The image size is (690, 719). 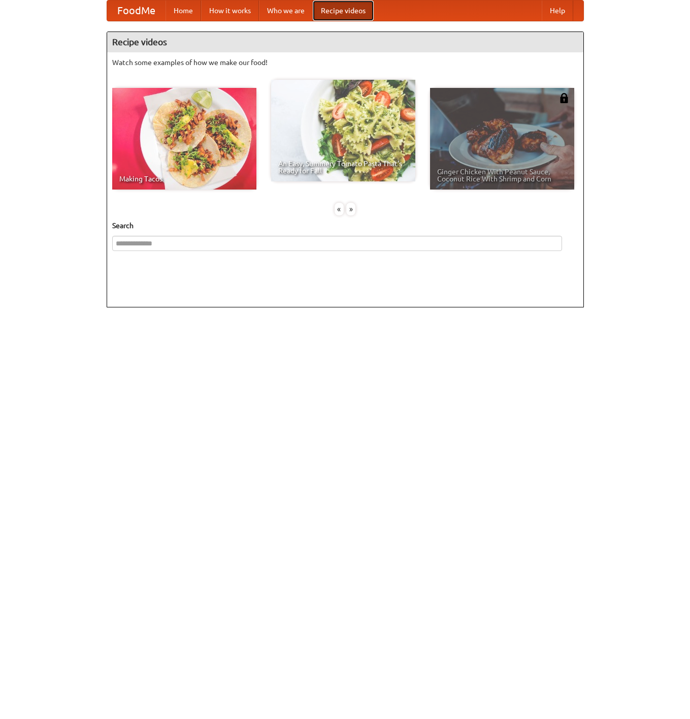 I want to click on h4: Recipe videos, so click(x=345, y=42).